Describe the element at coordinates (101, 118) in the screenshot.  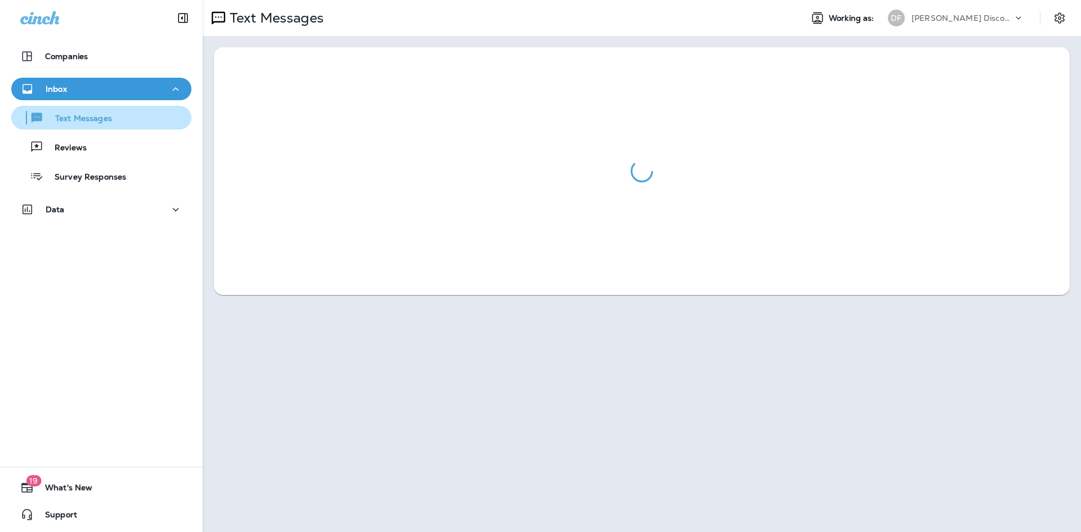
I see `button: Text Messages` at that location.